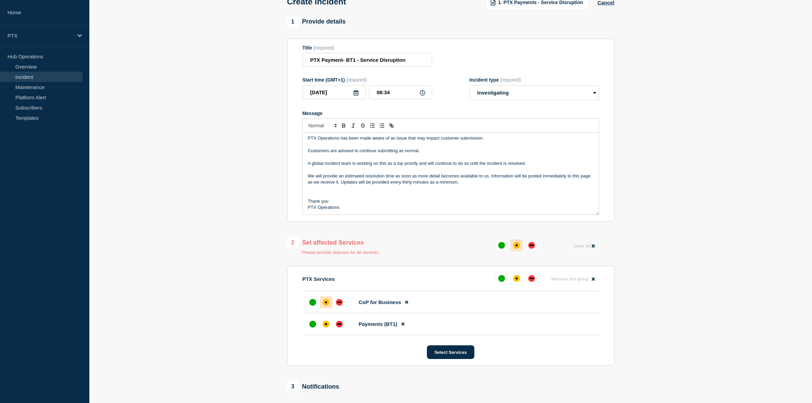 This screenshot has height=403, width=812. Describe the element at coordinates (380, 302) in the screenshot. I see `span: CoP for Business` at that location.